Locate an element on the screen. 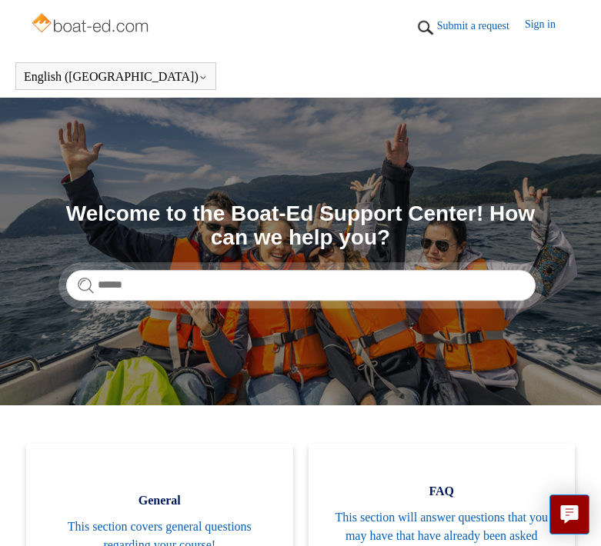  h1: Welcome to the Boat-Ed Support Center! How can we help you? is located at coordinates (301, 226).